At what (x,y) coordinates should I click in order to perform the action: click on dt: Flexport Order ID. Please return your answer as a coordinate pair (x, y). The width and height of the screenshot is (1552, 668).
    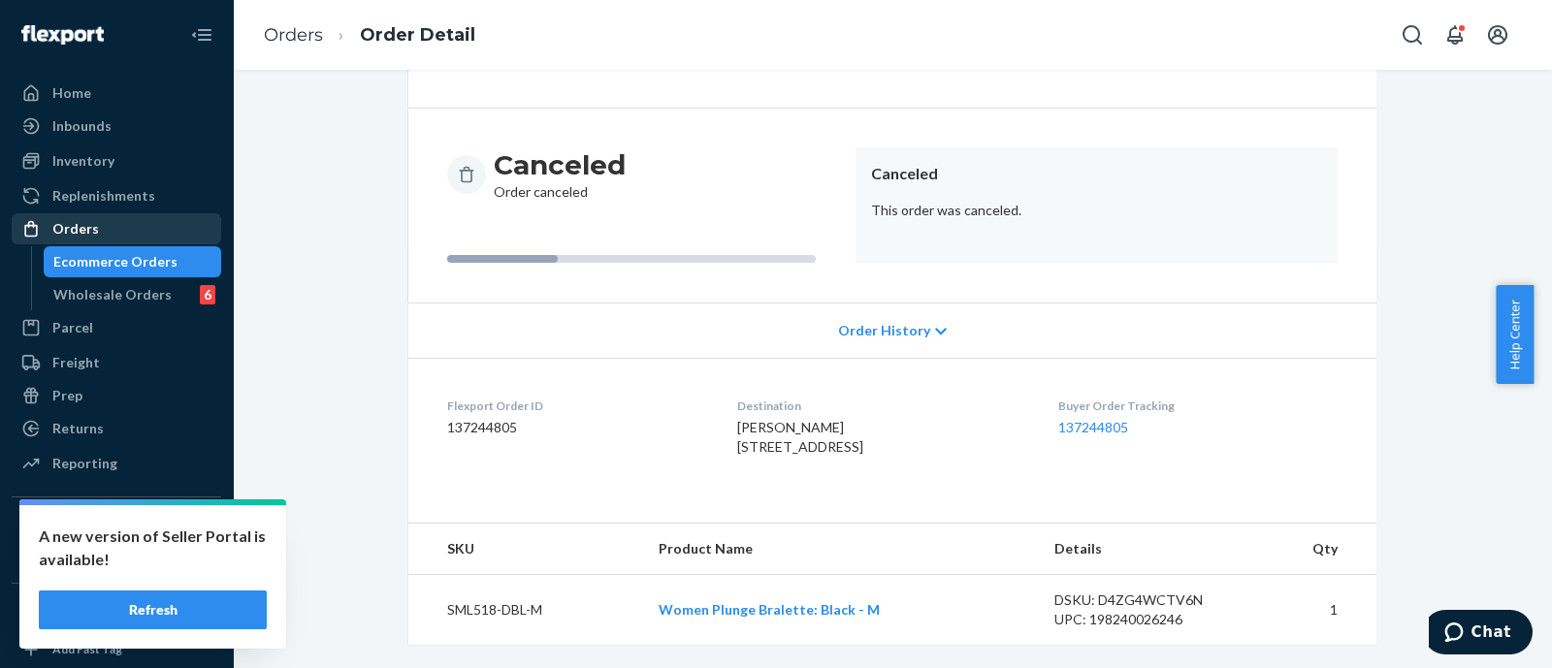
    Looking at the image, I should click on (576, 405).